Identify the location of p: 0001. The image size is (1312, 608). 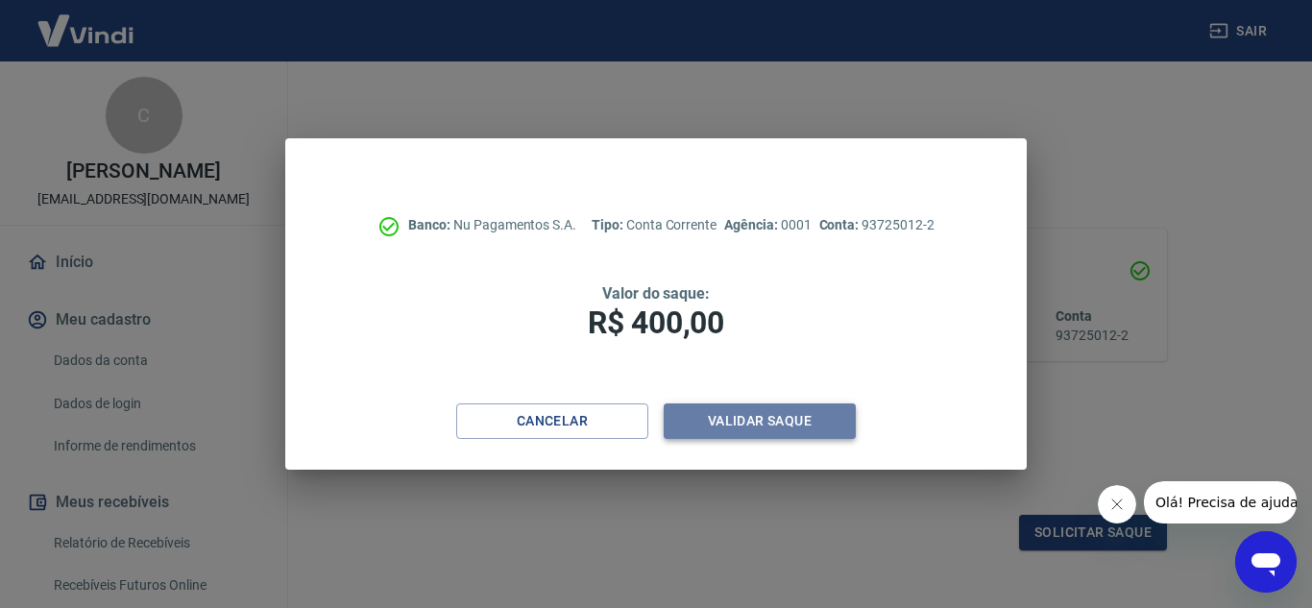
(768, 225).